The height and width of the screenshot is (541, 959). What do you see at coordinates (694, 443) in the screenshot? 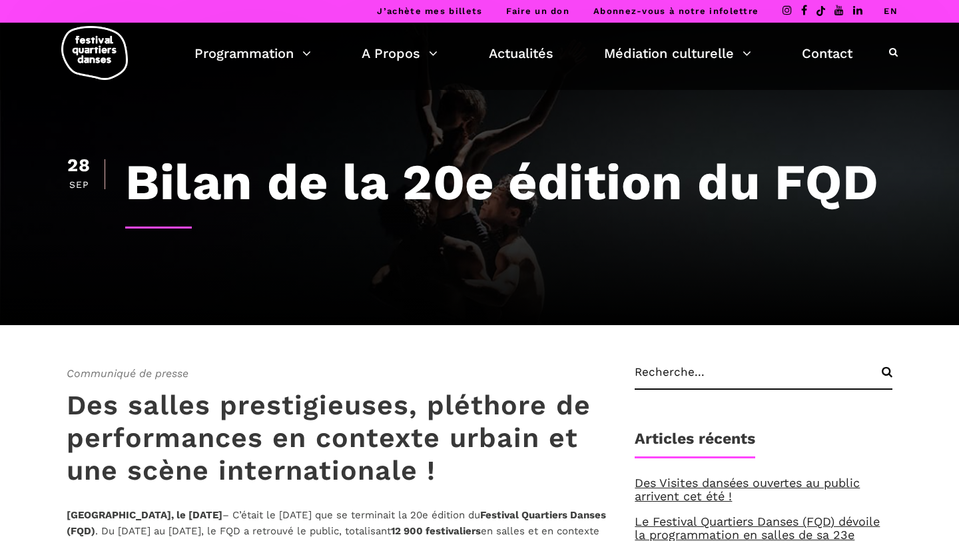
I see `h1: Articles récents` at bounding box center [694, 443].